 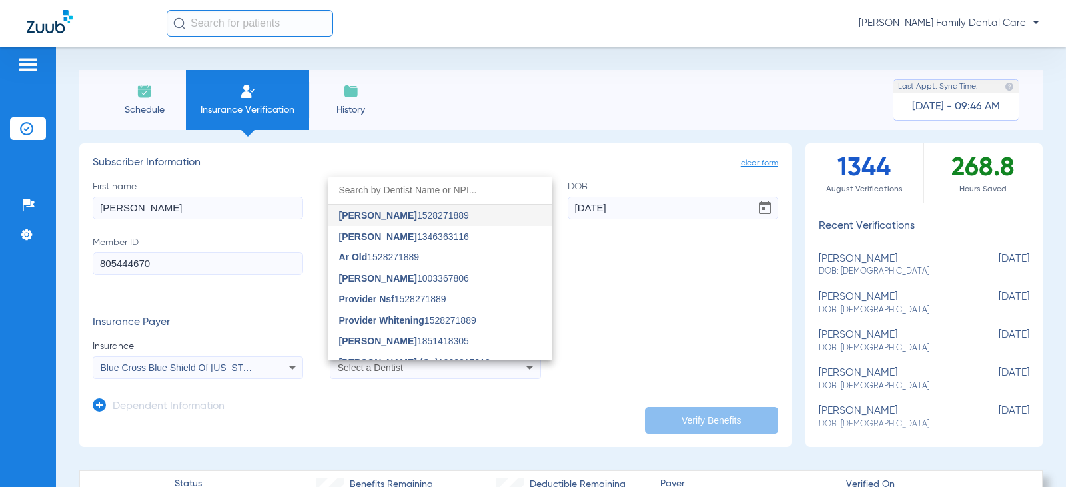 I want to click on span: Ar Old, so click(x=353, y=257).